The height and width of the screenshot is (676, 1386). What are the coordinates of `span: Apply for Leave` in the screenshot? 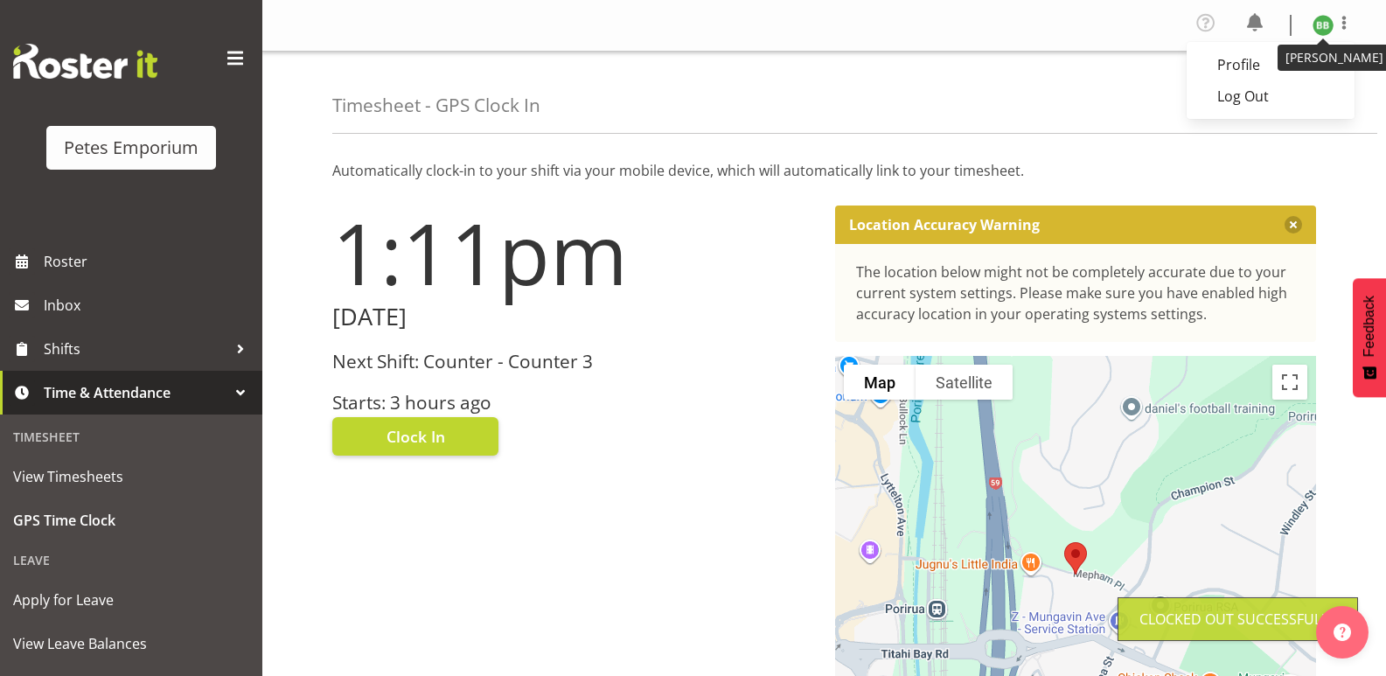 It's located at (131, 600).